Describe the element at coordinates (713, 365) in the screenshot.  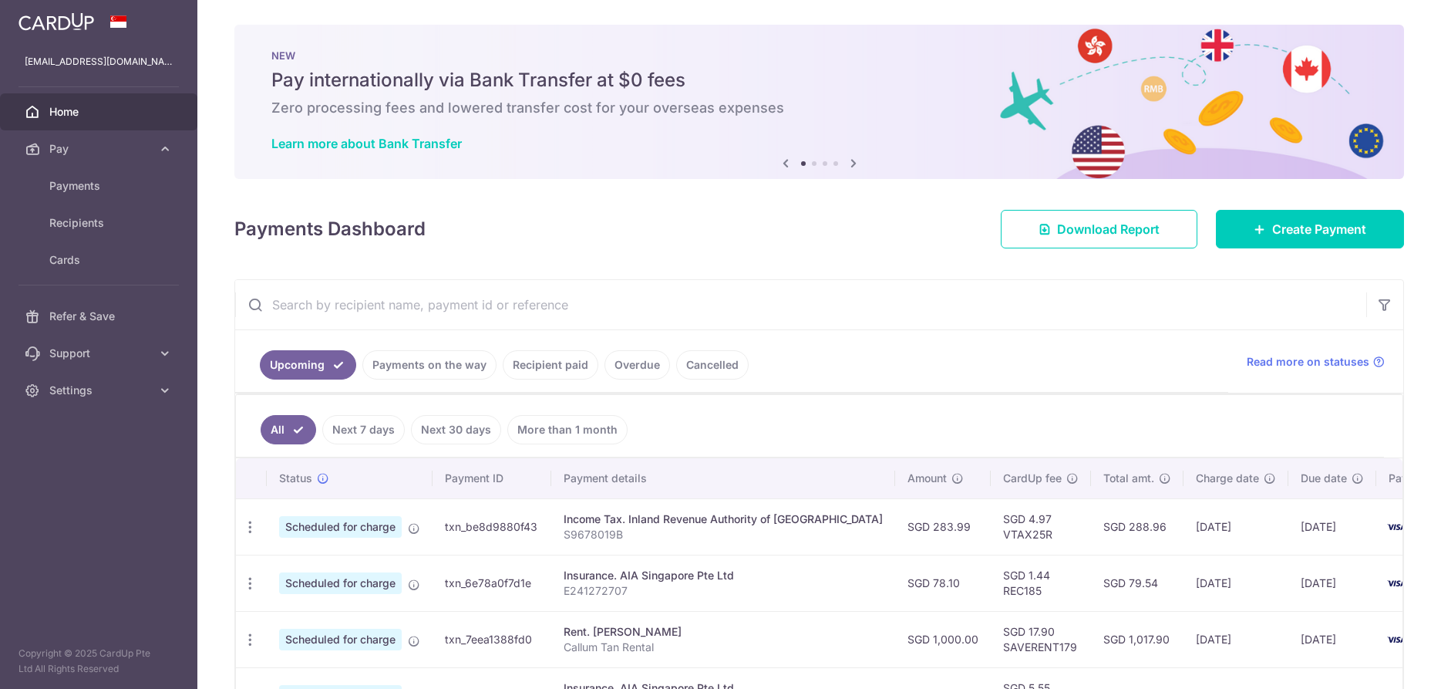
I see `a: Cancelled` at that location.